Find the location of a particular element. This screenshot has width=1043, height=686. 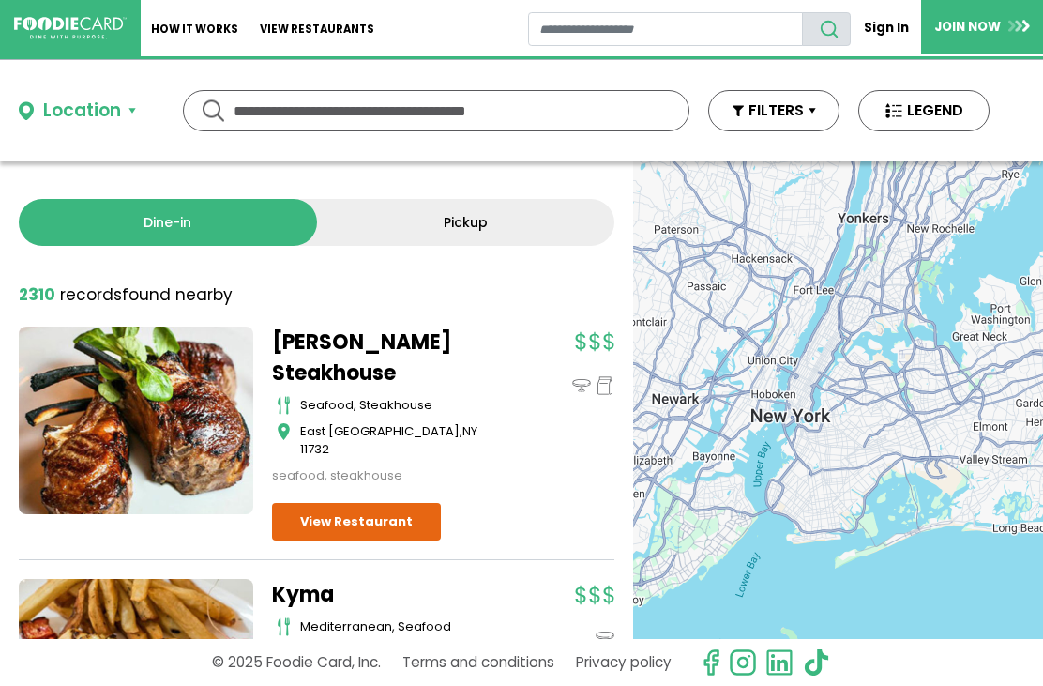

a: View Restaurant is located at coordinates (357, 522).